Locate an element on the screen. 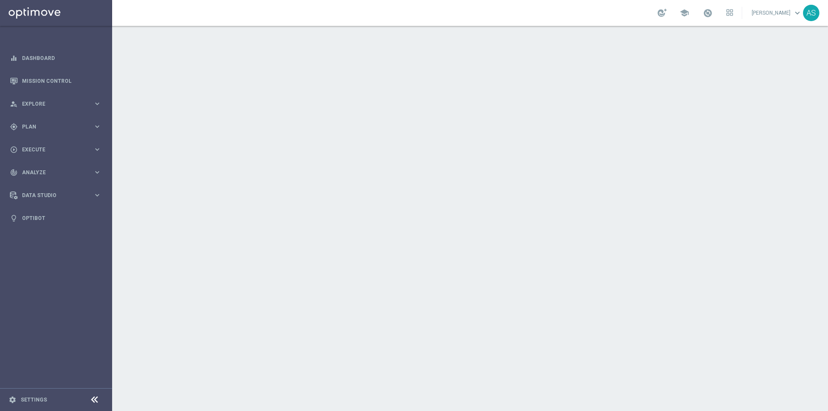 This screenshot has height=411, width=828. button: play_circle_outline Execute keyboard_arrow_right is located at coordinates (56, 150).